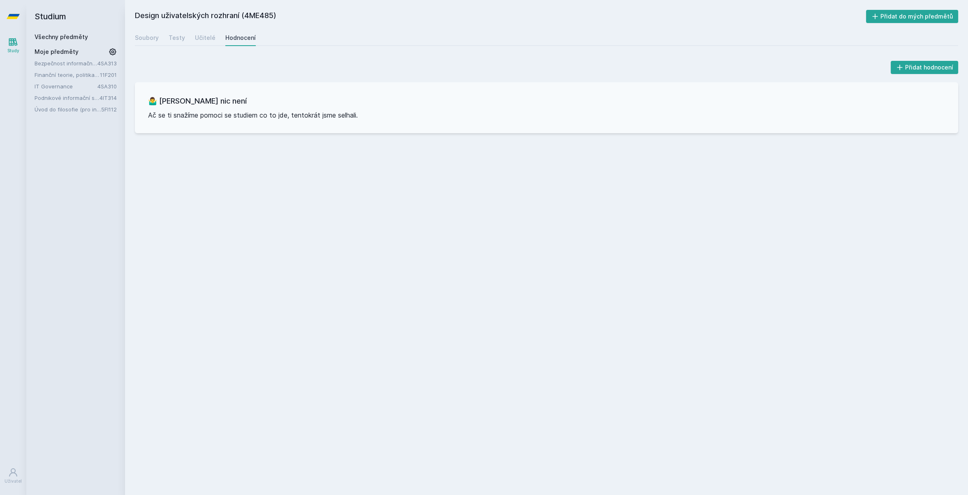  I want to click on a: 11F201, so click(108, 75).